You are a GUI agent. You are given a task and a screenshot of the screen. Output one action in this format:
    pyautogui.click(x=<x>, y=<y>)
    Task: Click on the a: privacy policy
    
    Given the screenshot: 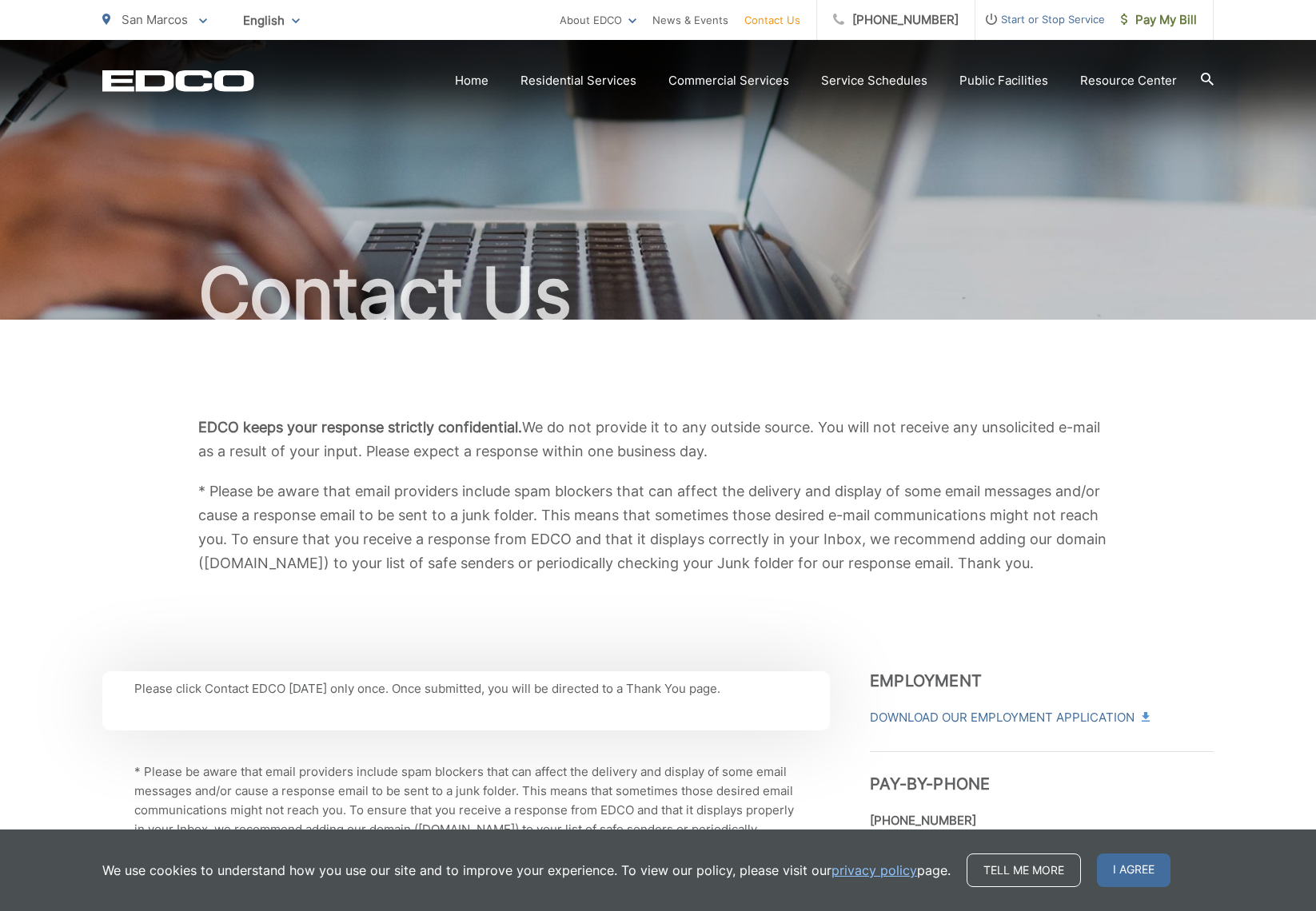 What is the action you would take?
    pyautogui.click(x=874, y=871)
    